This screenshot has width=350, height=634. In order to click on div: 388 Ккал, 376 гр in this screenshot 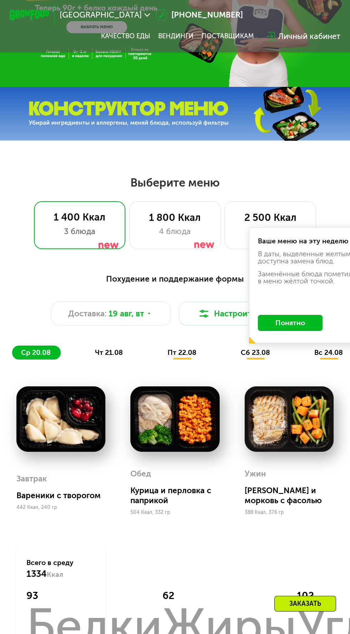, I will do `click(289, 512)`.